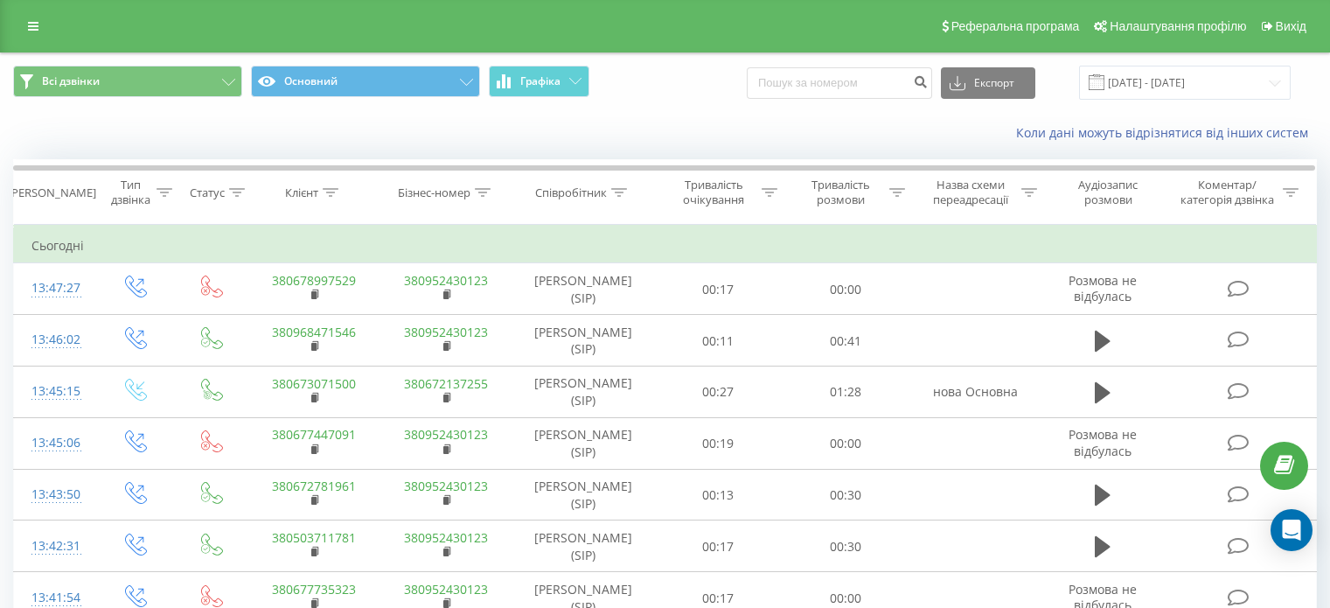 The height and width of the screenshot is (608, 1330). I want to click on font: Тип дзвінка, so click(130, 191).